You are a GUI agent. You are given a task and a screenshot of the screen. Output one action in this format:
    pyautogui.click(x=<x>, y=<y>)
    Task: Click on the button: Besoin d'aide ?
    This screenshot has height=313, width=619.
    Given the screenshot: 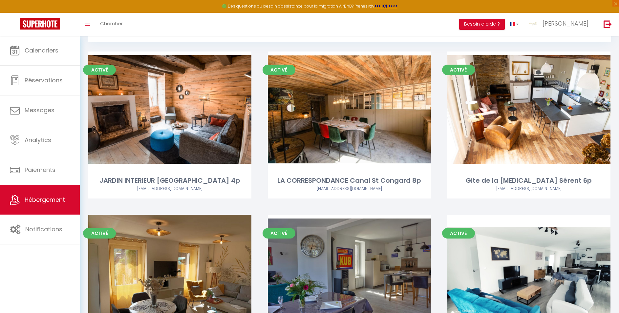 What is the action you would take?
    pyautogui.click(x=482, y=24)
    